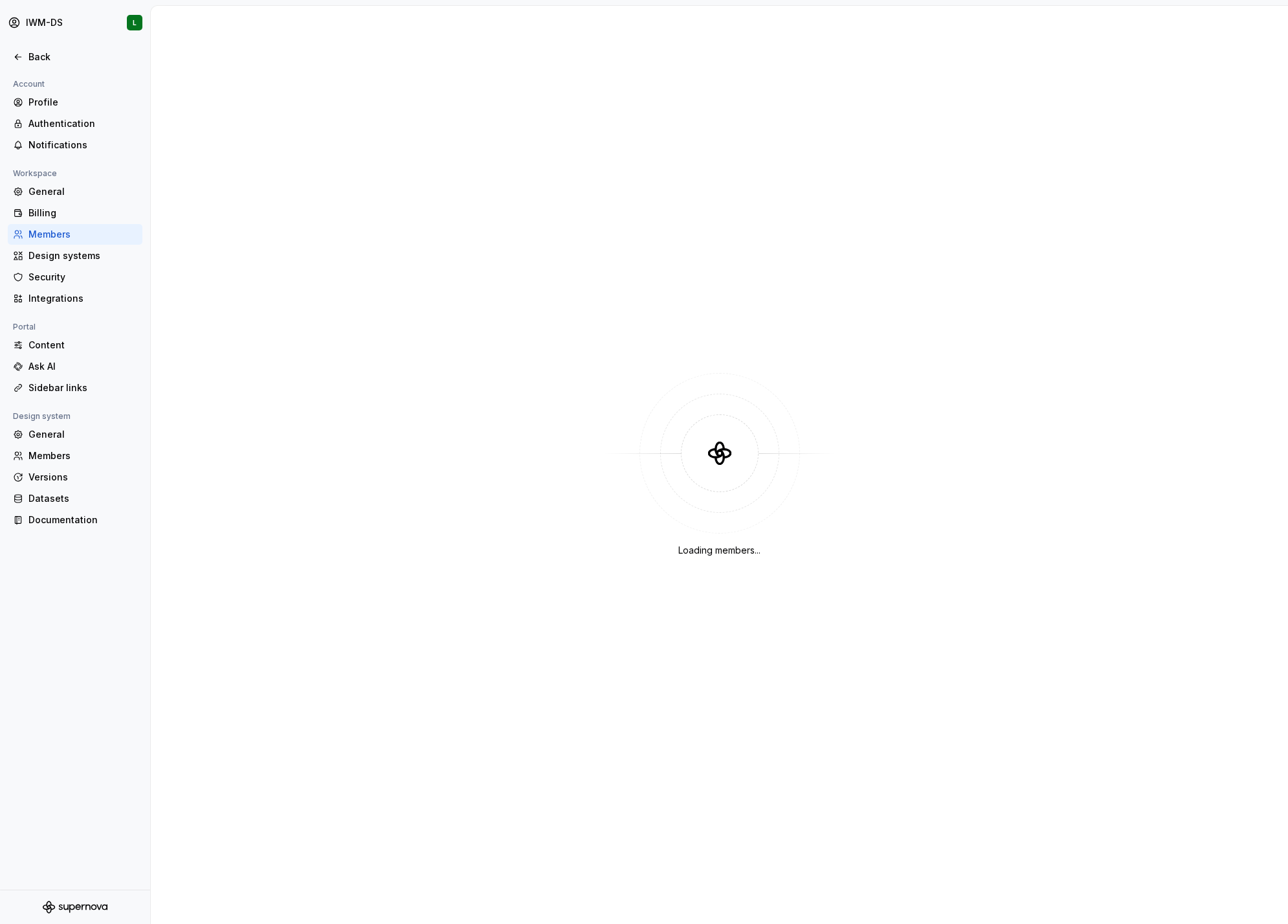 Image resolution: width=1288 pixels, height=924 pixels. Describe the element at coordinates (83, 388) in the screenshot. I see `div: Sidebar links` at that location.